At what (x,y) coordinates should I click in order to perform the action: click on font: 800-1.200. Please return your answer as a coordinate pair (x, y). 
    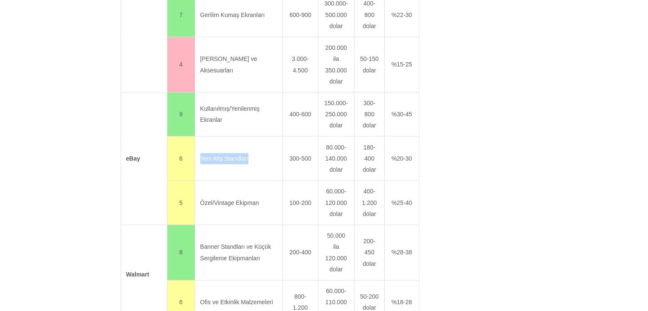
    Looking at the image, I should click on (300, 302).